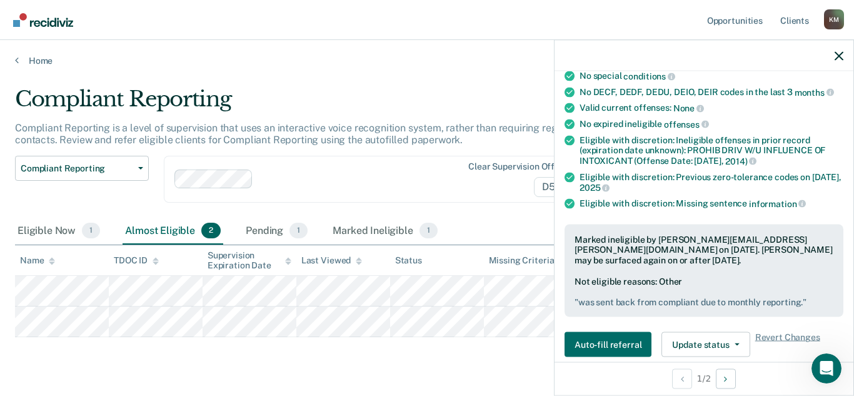 This screenshot has width=854, height=396. Describe the element at coordinates (686, 124) in the screenshot. I see `span: offenses` at that location.